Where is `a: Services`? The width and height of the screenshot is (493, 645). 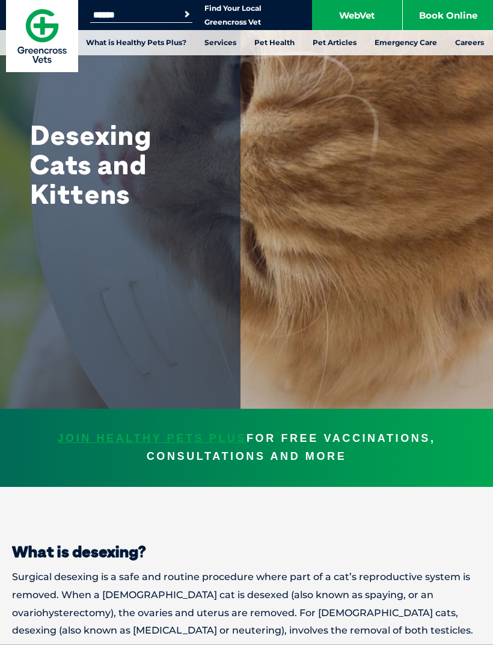
a: Services is located at coordinates (220, 43).